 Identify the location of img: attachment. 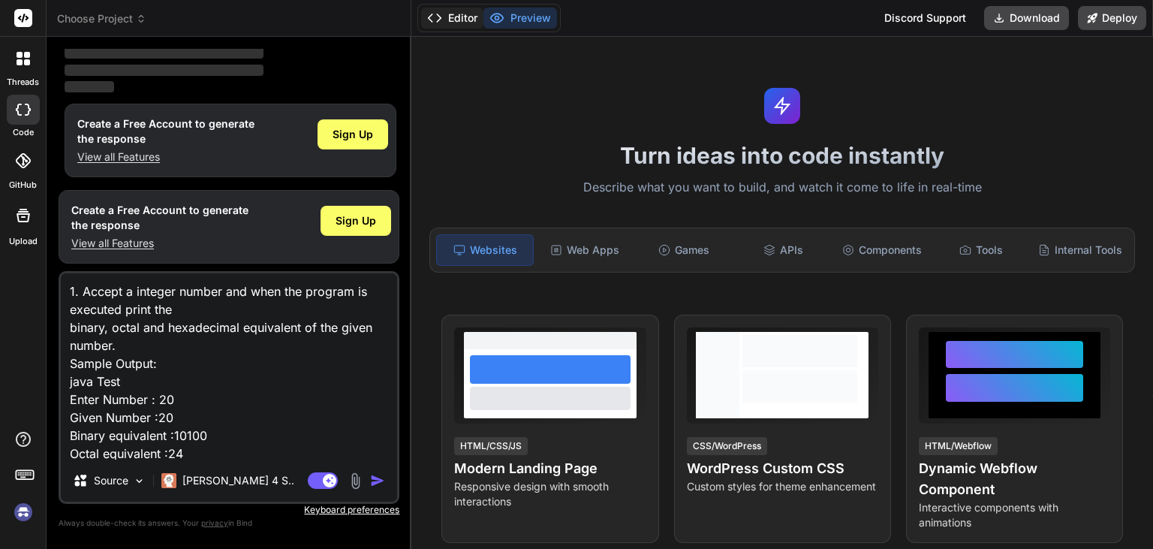
(355, 480).